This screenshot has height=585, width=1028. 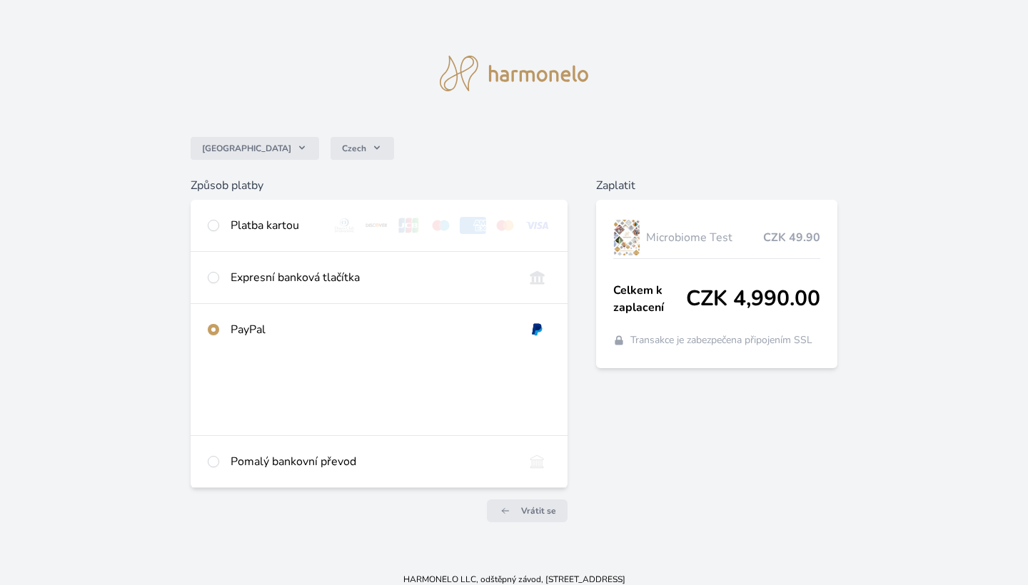 I want to click on img: amex.svg, so click(x=472, y=226).